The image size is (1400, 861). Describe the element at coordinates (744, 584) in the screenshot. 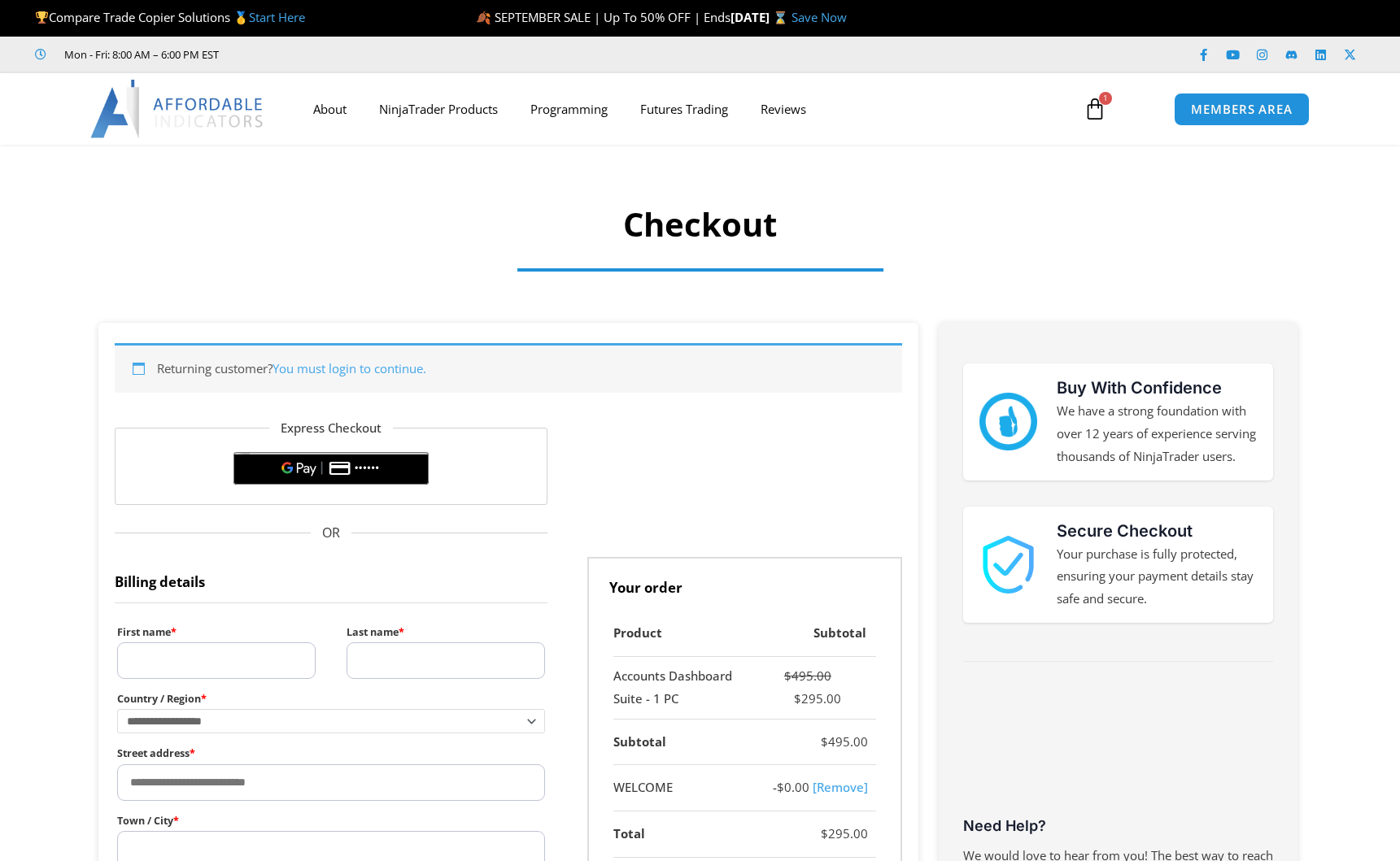

I see `h3: Your order` at that location.